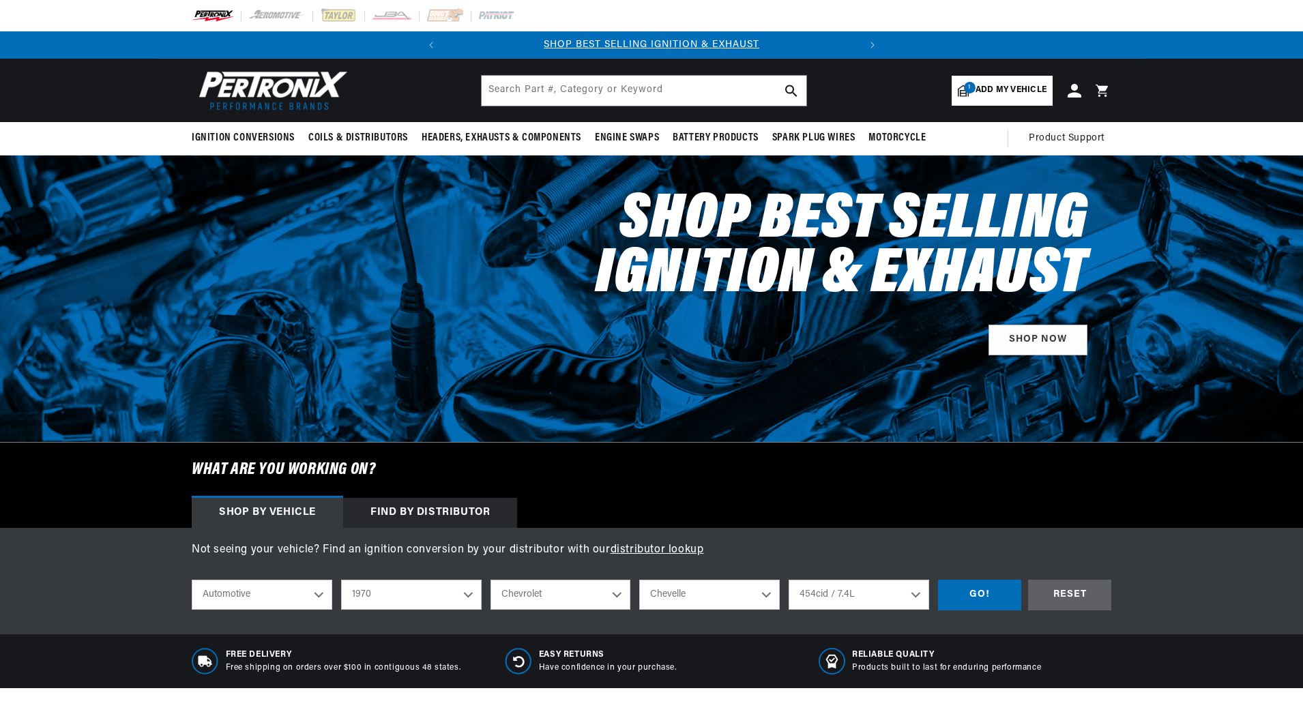 Image resolution: width=1303 pixels, height=712 pixels. I want to click on span: Add my vehicle, so click(1011, 90).